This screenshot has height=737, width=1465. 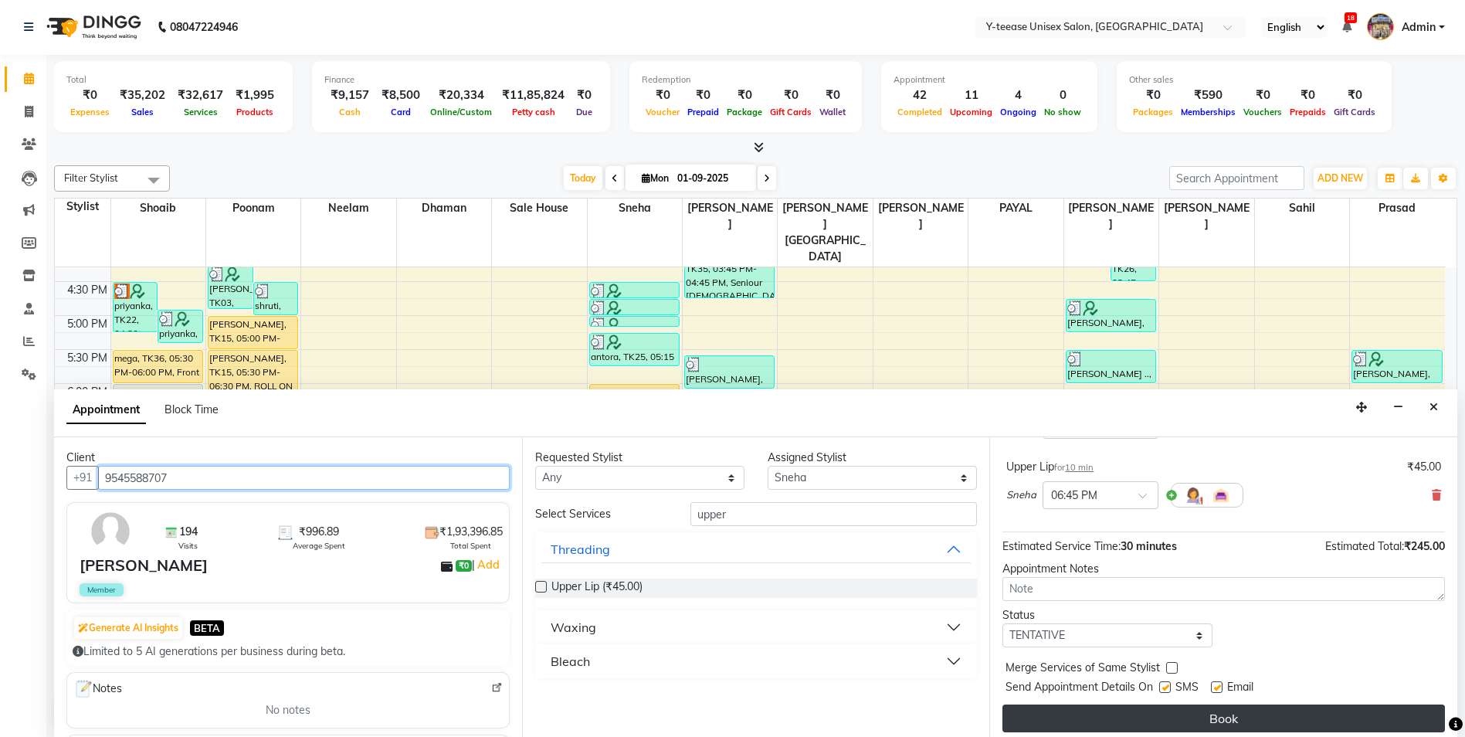 I want to click on span: Expenses, so click(x=90, y=112).